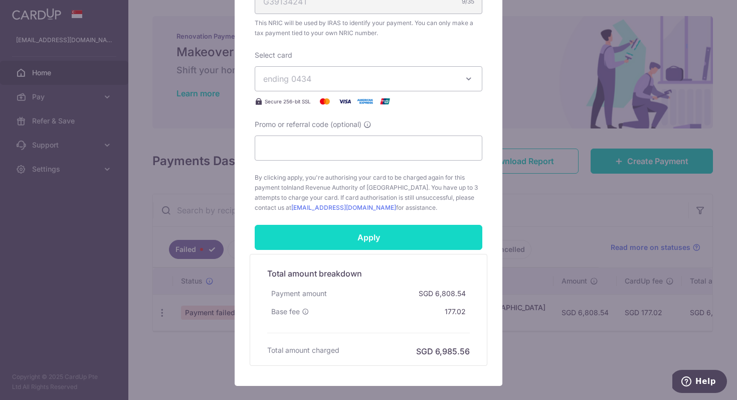 This screenshot has height=400, width=737. Describe the element at coordinates (368, 79) in the screenshot. I see `button: ending 0434` at that location.